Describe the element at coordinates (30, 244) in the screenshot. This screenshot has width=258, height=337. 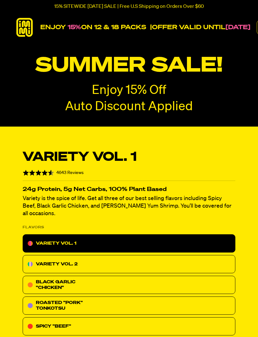
I see `img: icon-variety-vol-1.svg` at that location.